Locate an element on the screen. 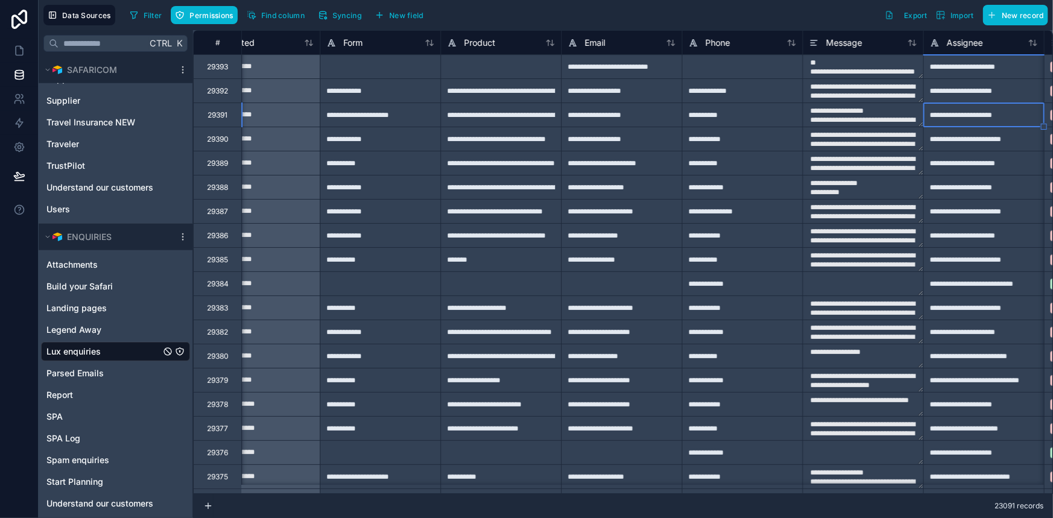  span: Email is located at coordinates (595, 43).